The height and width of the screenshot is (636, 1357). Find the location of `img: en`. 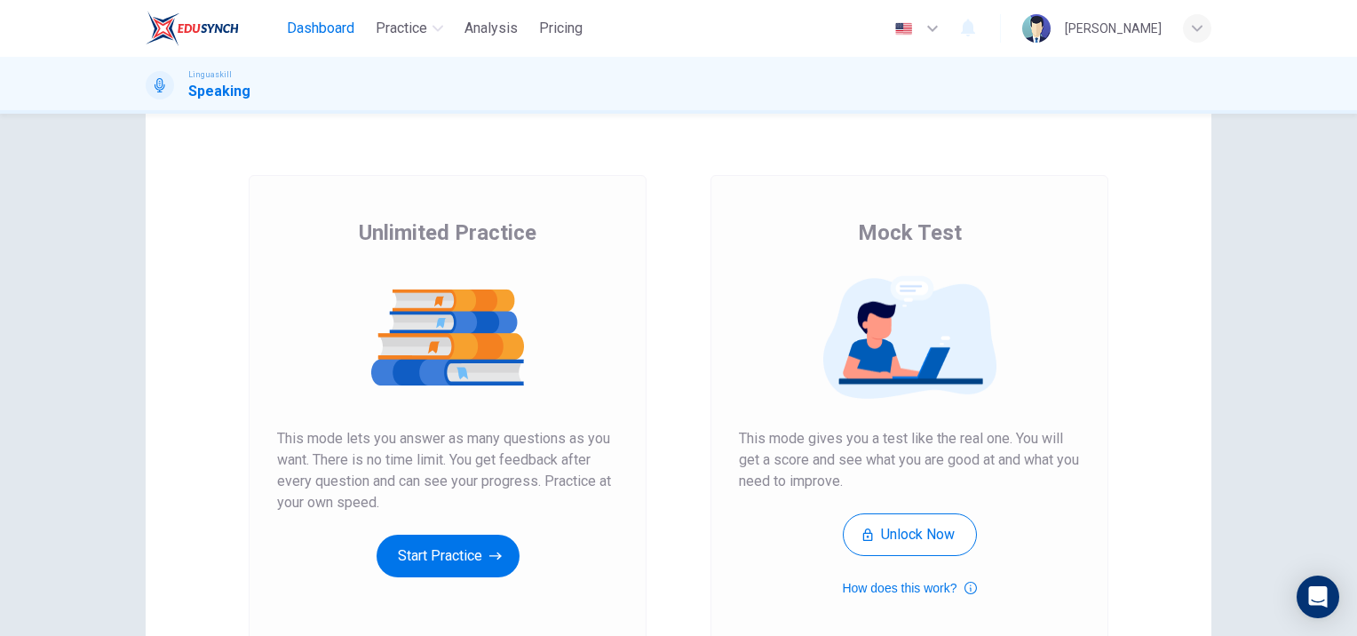

img: en is located at coordinates (903, 28).